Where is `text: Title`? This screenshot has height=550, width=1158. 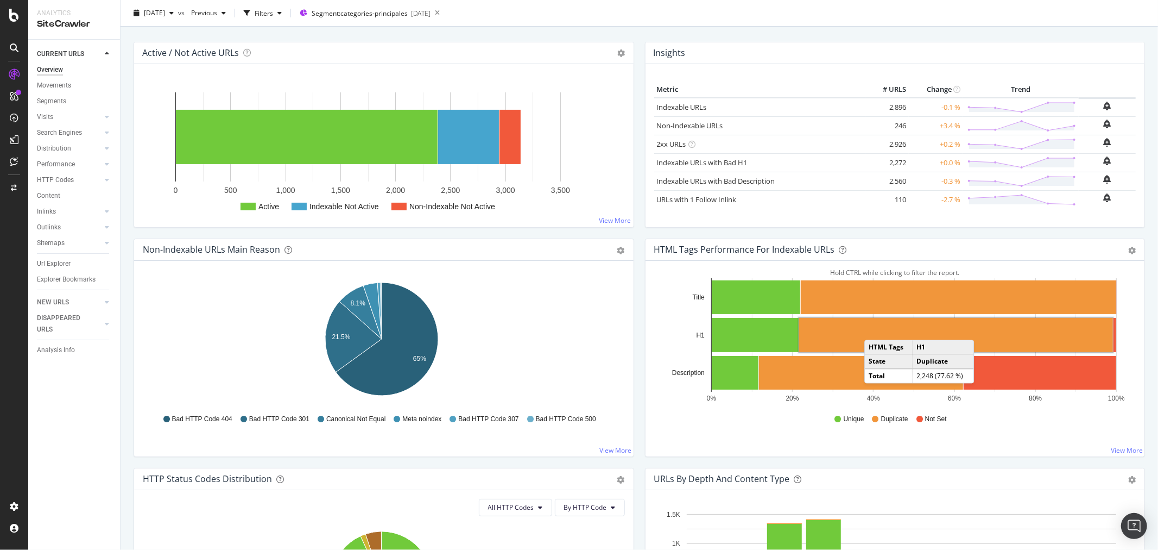 text: Title is located at coordinates (698, 297).